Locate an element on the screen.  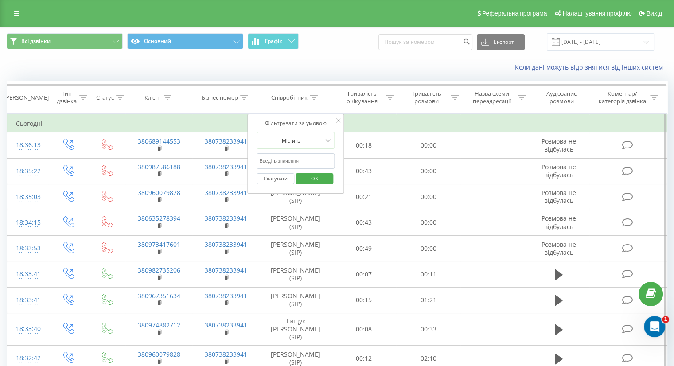
a: Коли дані можуть відрізнятися вiд інших систем is located at coordinates (591, 67).